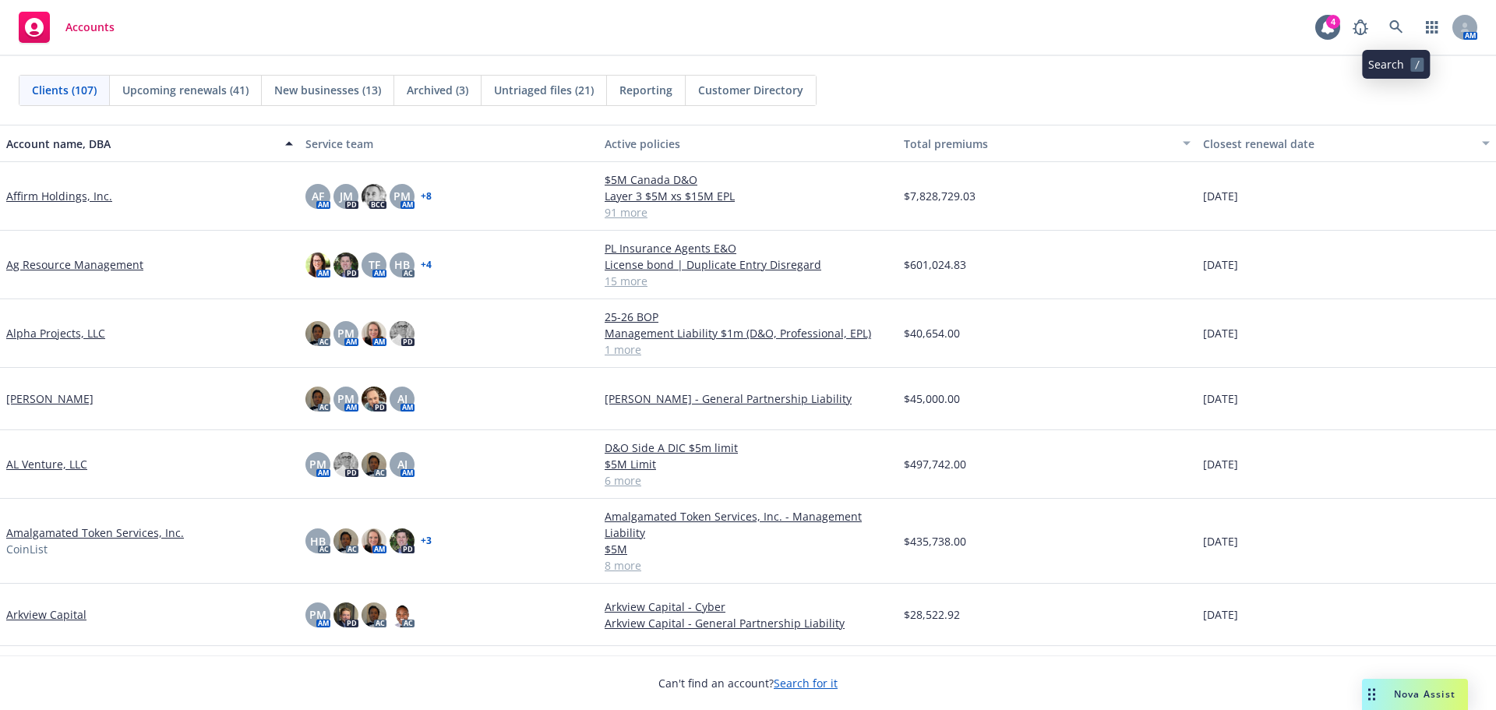 The image size is (1496, 710). What do you see at coordinates (748, 333) in the screenshot?
I see `a: Management Liability $1m (D&O, Professional, EPL)` at bounding box center [748, 333].